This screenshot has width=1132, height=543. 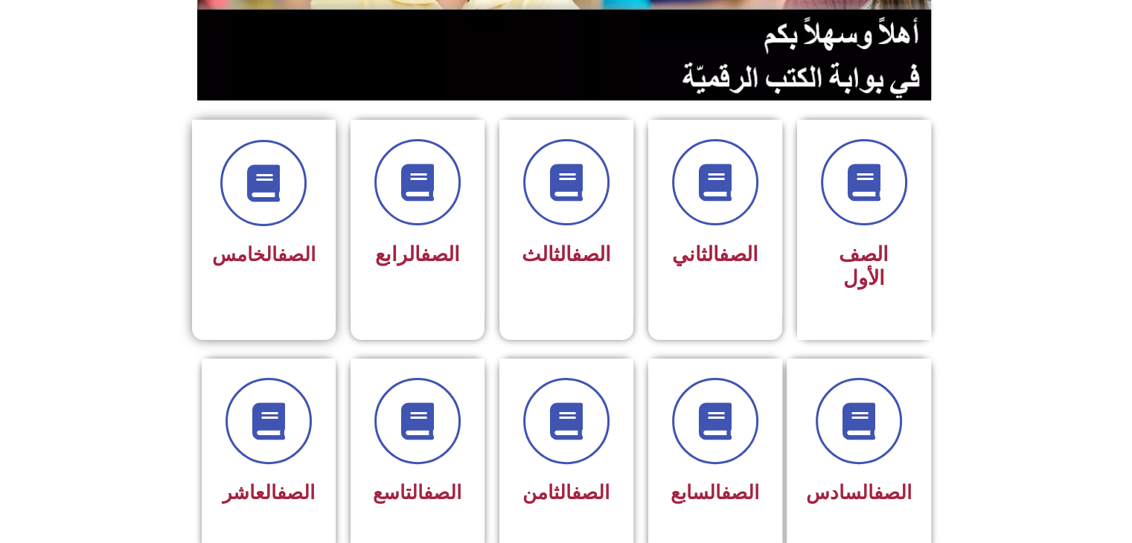 What do you see at coordinates (859, 493) in the screenshot?
I see `span: السادس` at bounding box center [859, 493].